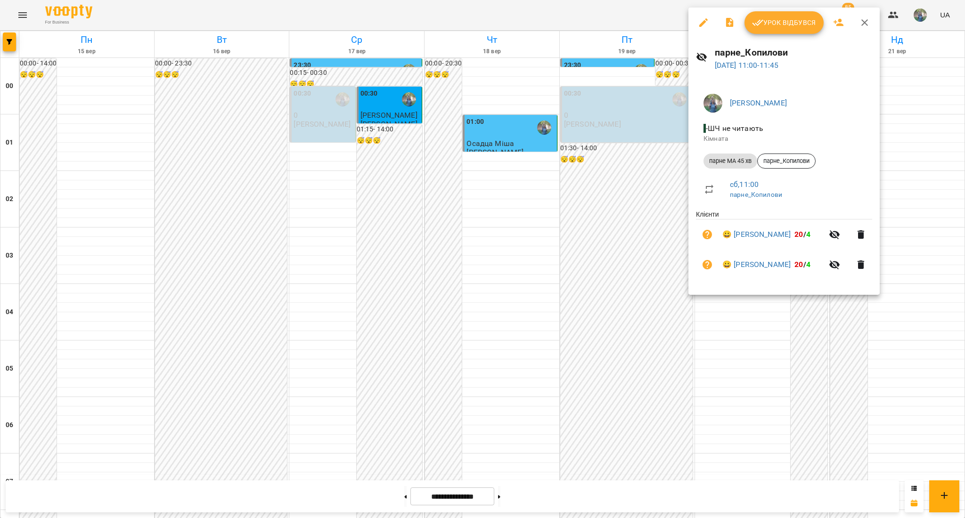 Image resolution: width=965 pixels, height=518 pixels. Describe the element at coordinates (784, 139) in the screenshot. I see `p: Кімната` at that location.